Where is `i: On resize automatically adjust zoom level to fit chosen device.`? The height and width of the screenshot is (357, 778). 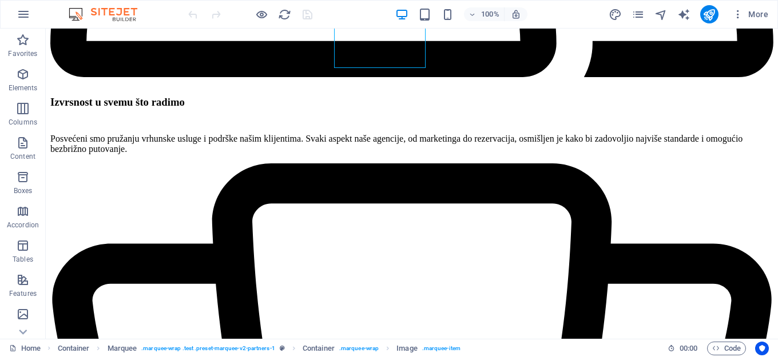 i: On resize automatically adjust zoom level to fit chosen device. is located at coordinates (516, 14).